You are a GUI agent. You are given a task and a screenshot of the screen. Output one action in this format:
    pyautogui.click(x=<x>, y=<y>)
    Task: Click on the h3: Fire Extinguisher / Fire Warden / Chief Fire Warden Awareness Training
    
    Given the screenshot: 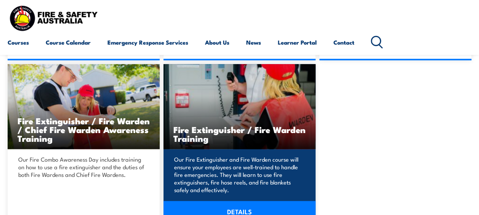 What is the action you would take?
    pyautogui.click(x=84, y=129)
    